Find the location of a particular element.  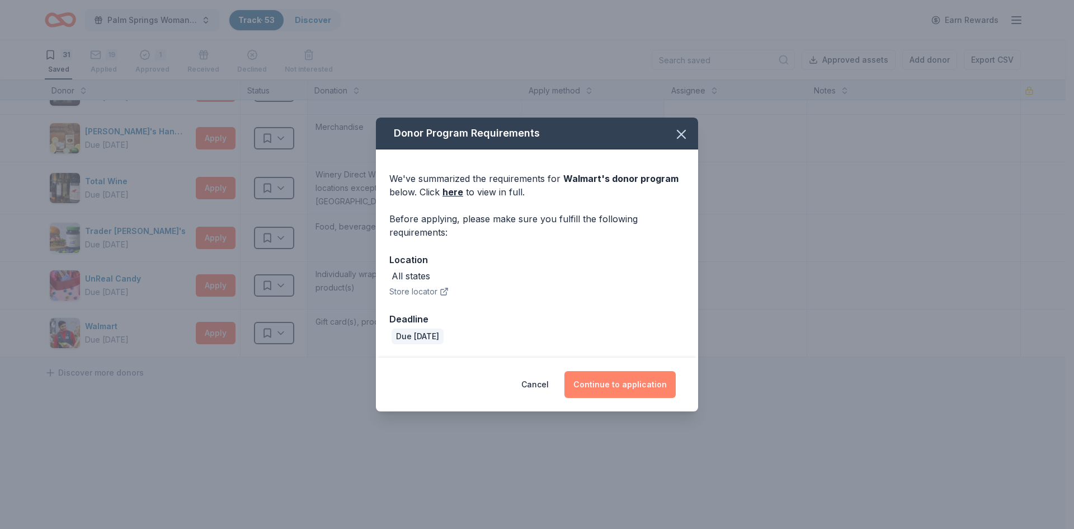

div: Donor Program Requirements is located at coordinates (537, 133).